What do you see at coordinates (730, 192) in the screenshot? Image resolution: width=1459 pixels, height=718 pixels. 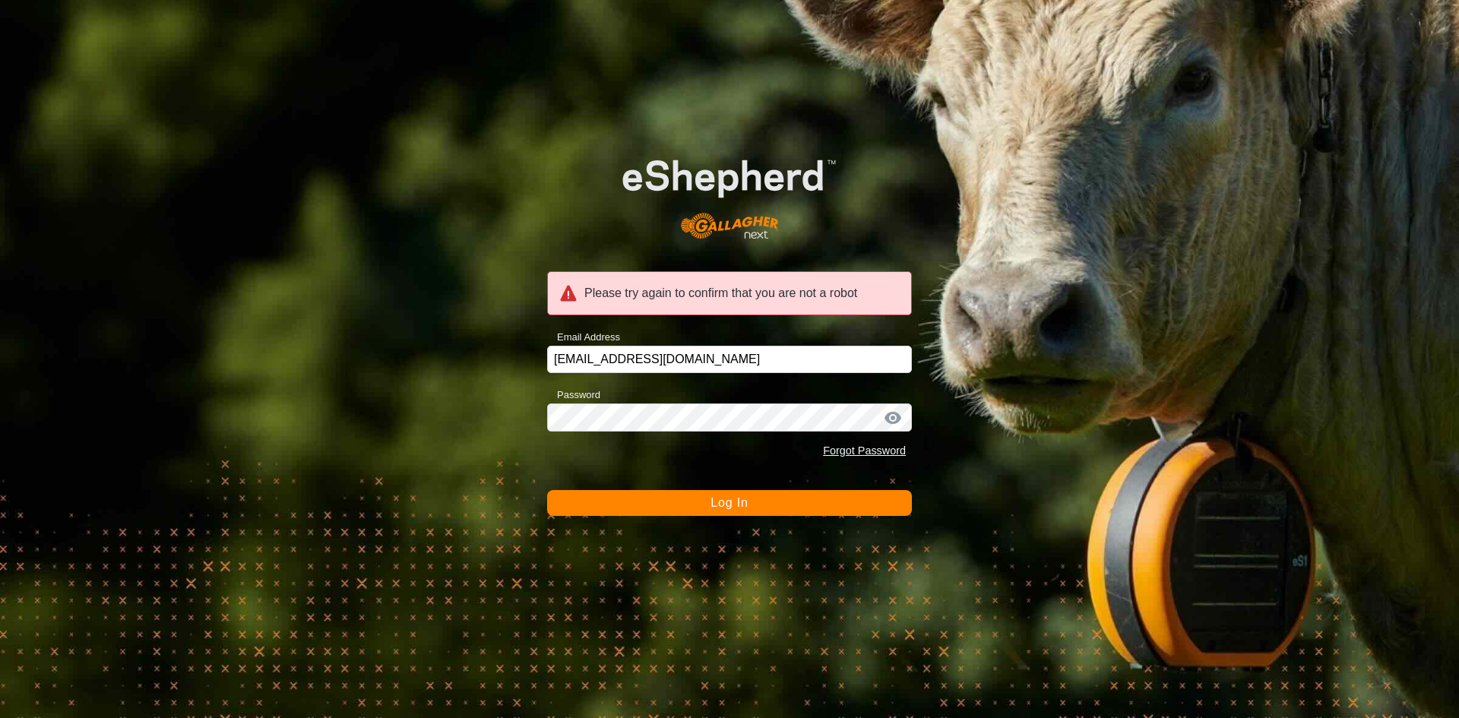 I see `img: E-shepherd Logo` at bounding box center [730, 192].